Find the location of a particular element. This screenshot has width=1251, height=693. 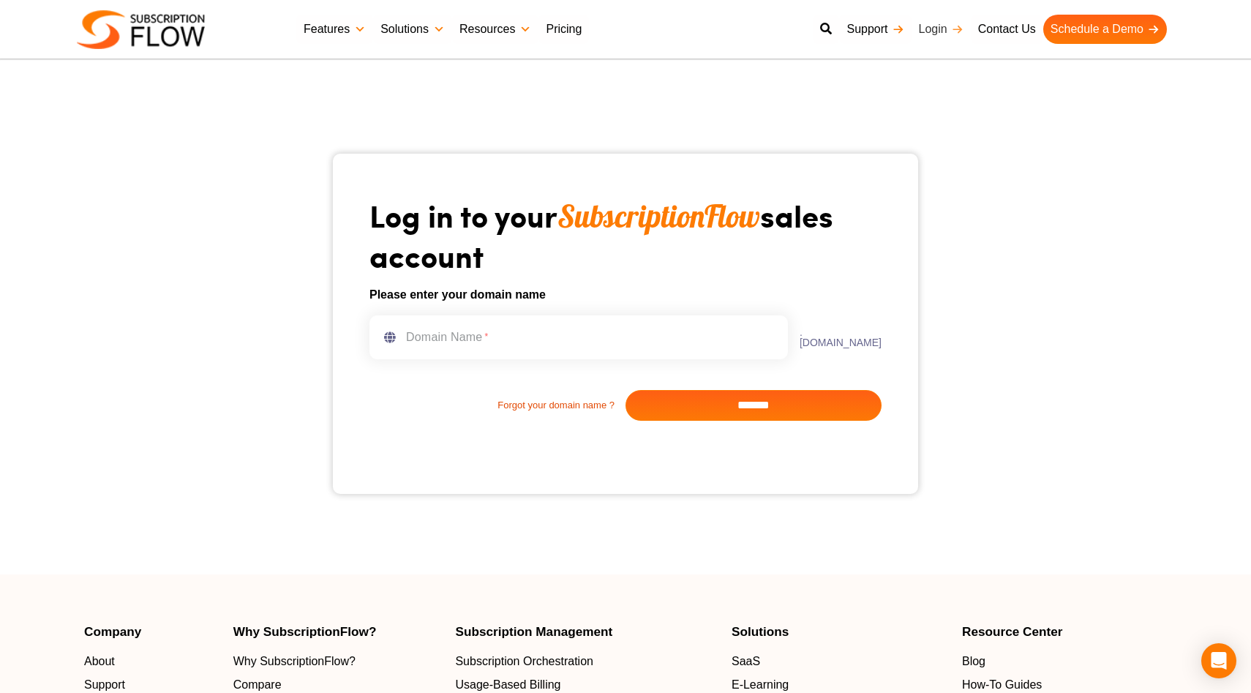

a: Resources is located at coordinates (495, 29).